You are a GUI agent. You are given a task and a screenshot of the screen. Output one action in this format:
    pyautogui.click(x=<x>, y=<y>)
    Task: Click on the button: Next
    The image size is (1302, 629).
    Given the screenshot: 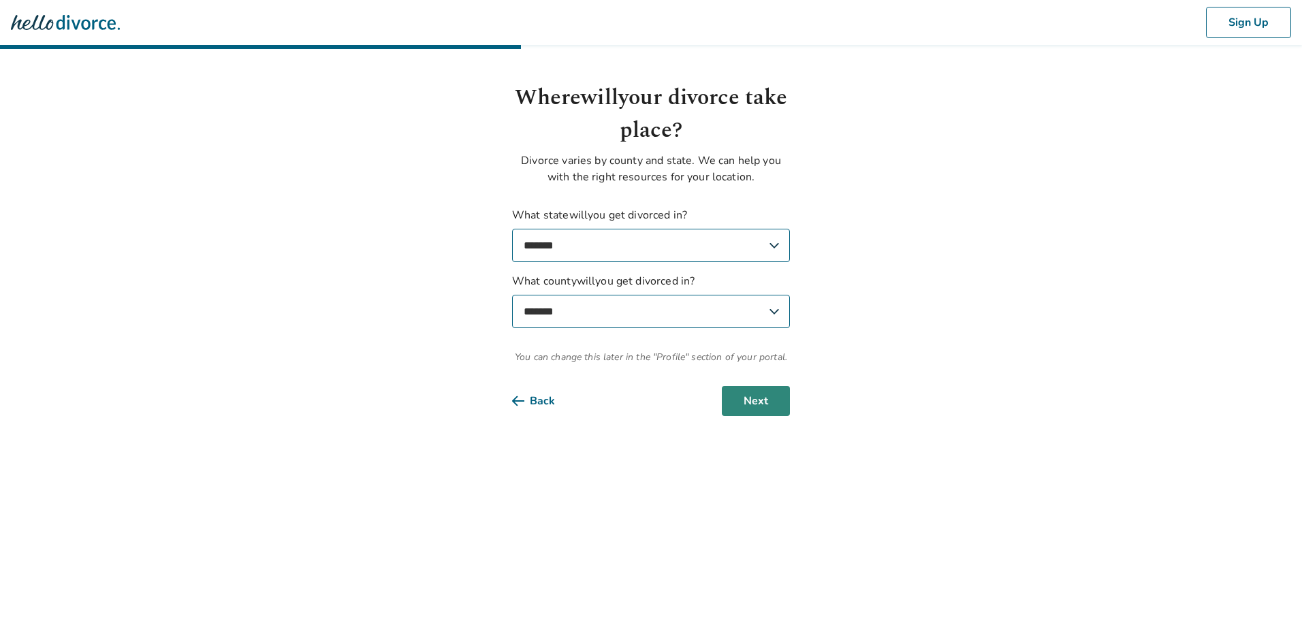 What is the action you would take?
    pyautogui.click(x=756, y=401)
    